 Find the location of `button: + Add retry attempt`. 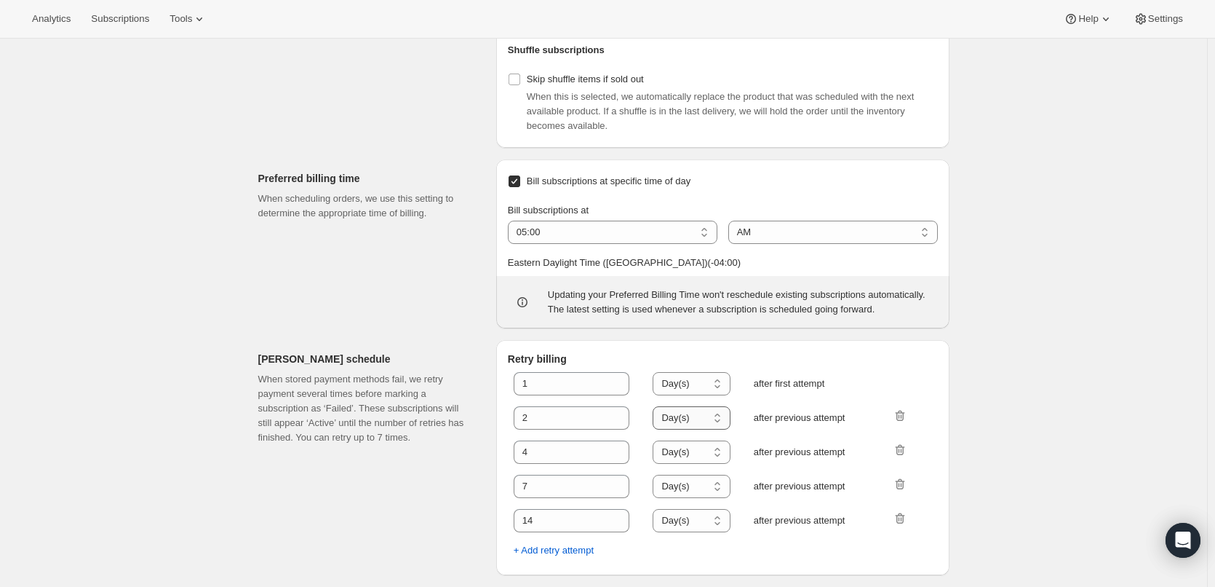

button: + Add retry attempt is located at coordinates (554, 550).